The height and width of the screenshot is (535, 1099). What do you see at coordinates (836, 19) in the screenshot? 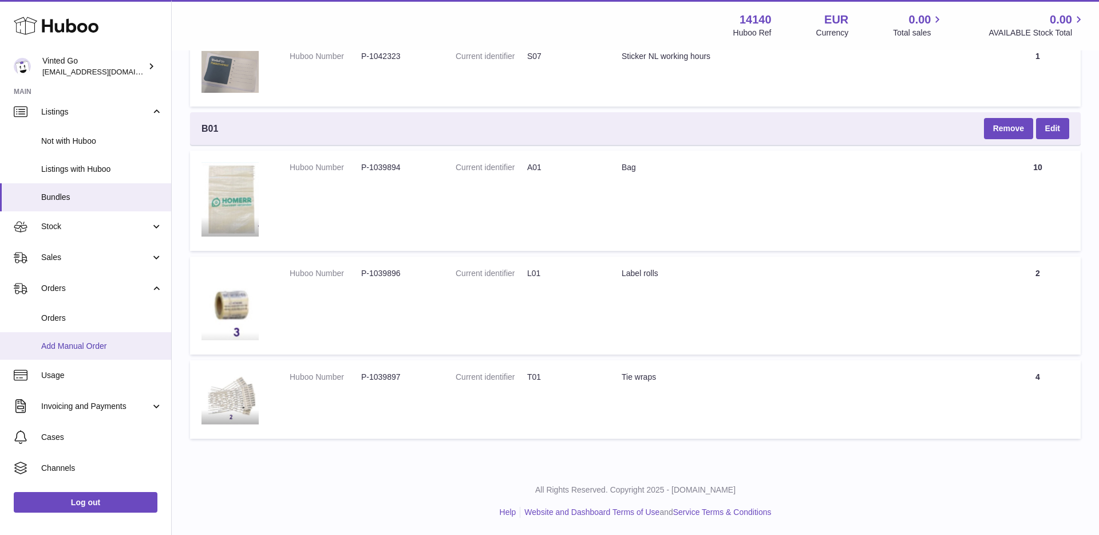
I see `strong: EUR` at bounding box center [836, 19].